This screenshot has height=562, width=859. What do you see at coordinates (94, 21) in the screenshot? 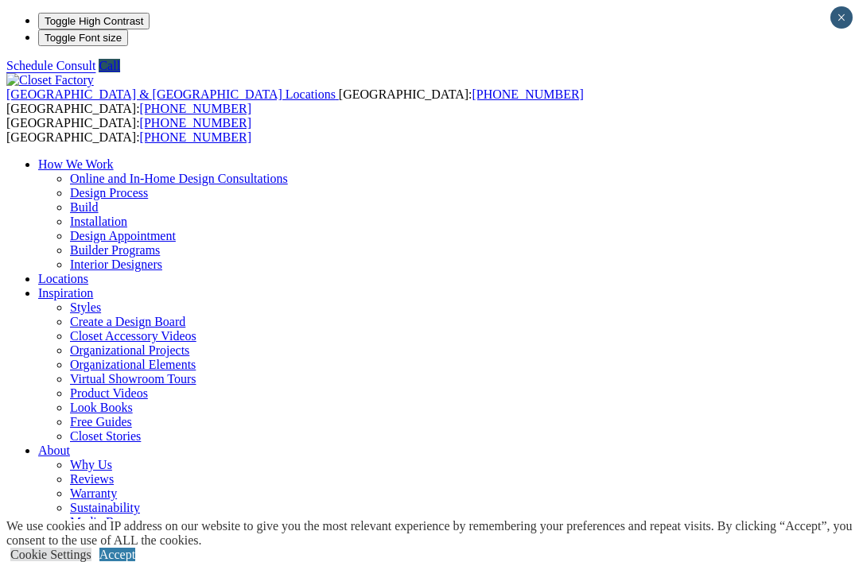
I see `span: Toggle High Contrast` at bounding box center [94, 21].